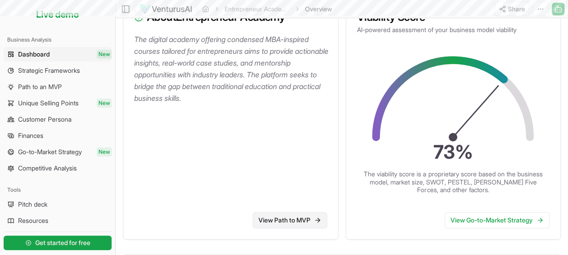 This screenshot has width=568, height=255. What do you see at coordinates (57, 54) in the screenshot?
I see `a: DashboardNew` at bounding box center [57, 54].